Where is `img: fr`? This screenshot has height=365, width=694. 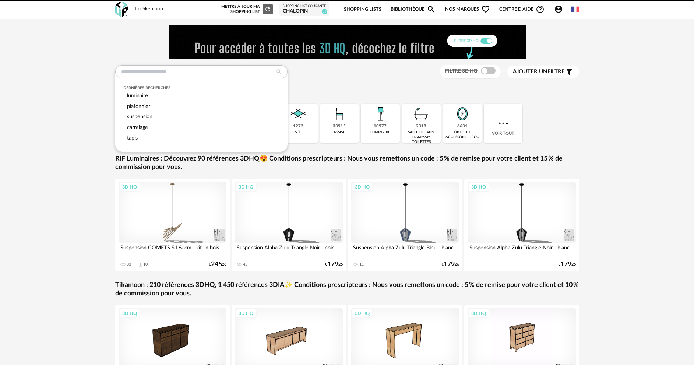 img: fr is located at coordinates (575, 9).